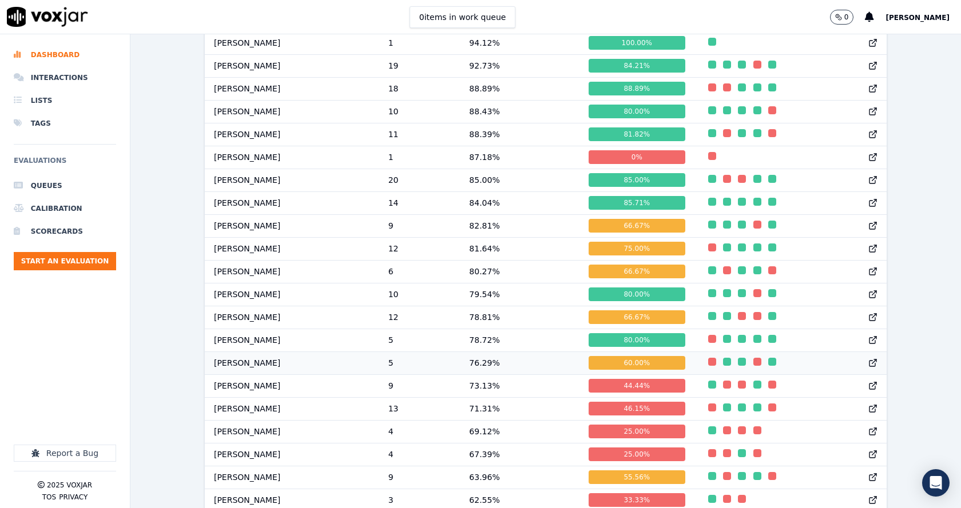 The image size is (961, 508). I want to click on a: Lists, so click(65, 101).